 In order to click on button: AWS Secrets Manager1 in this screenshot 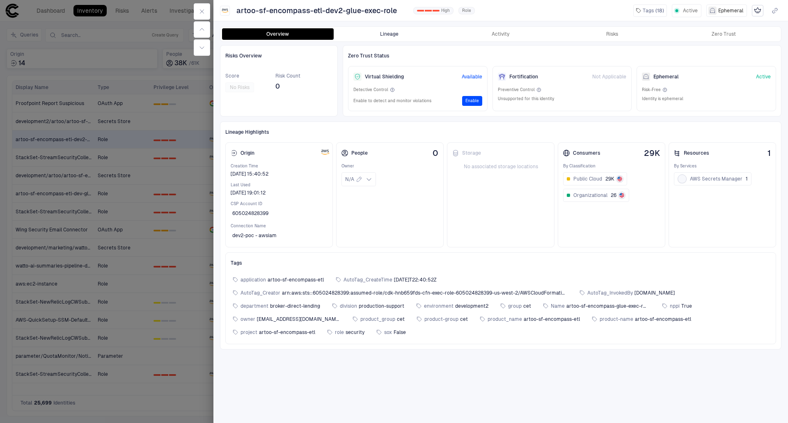, I will do `click(712, 179)`.